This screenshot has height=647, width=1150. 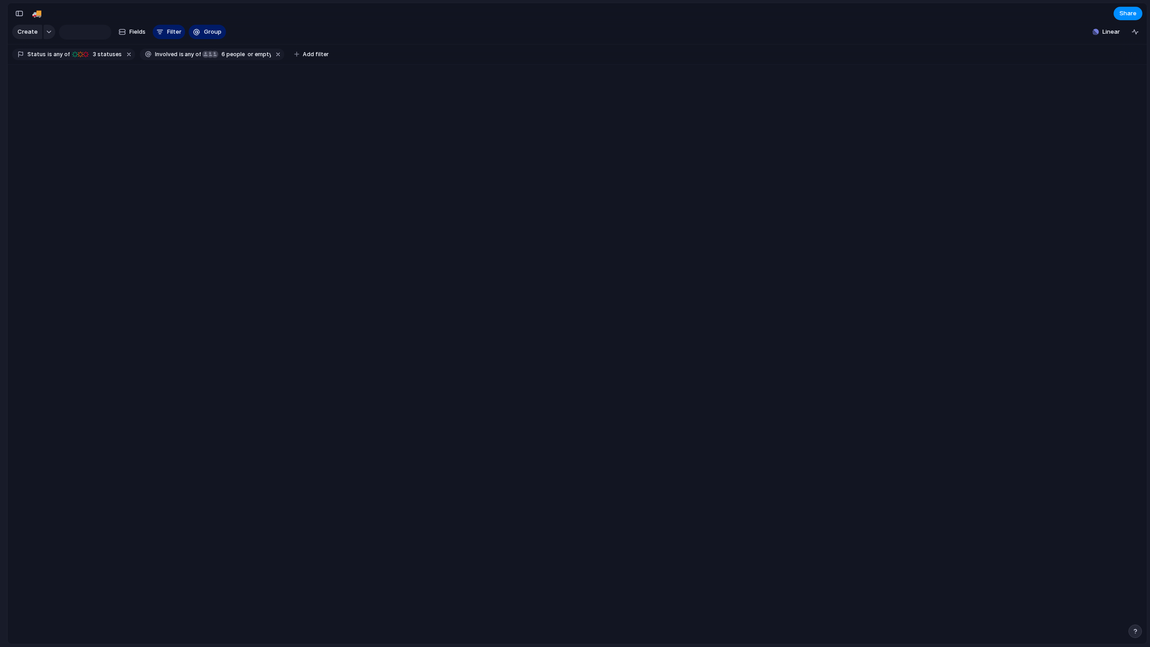 I want to click on span: Create, so click(x=27, y=32).